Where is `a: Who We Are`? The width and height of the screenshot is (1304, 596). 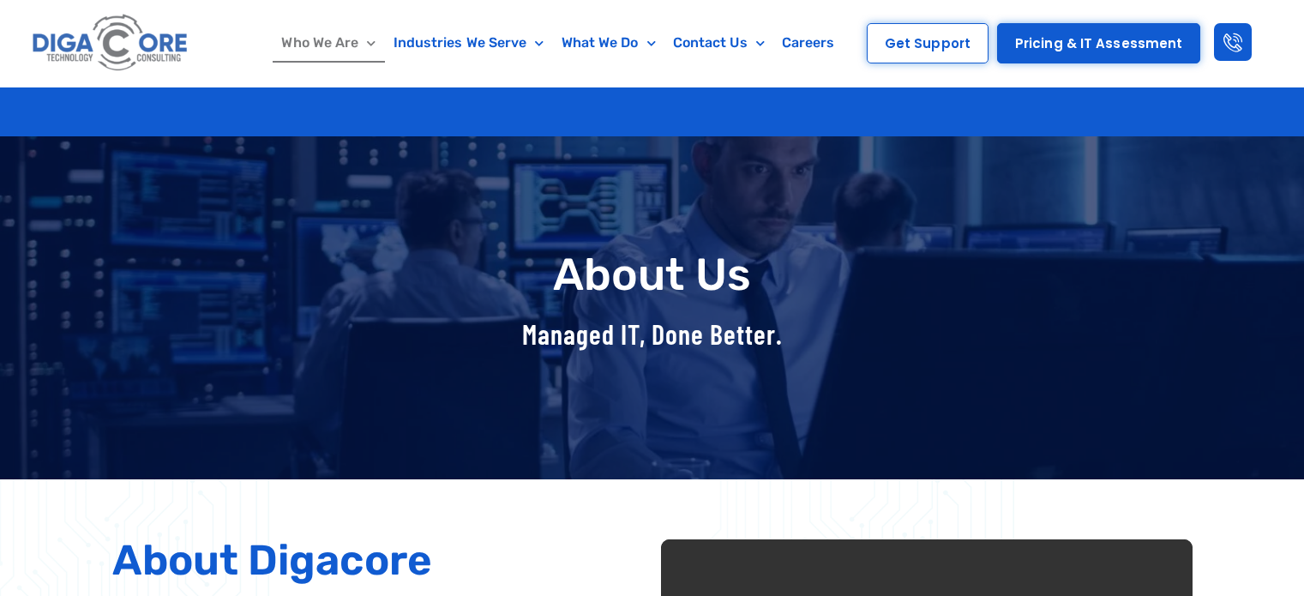 a: Who We Are is located at coordinates (328, 43).